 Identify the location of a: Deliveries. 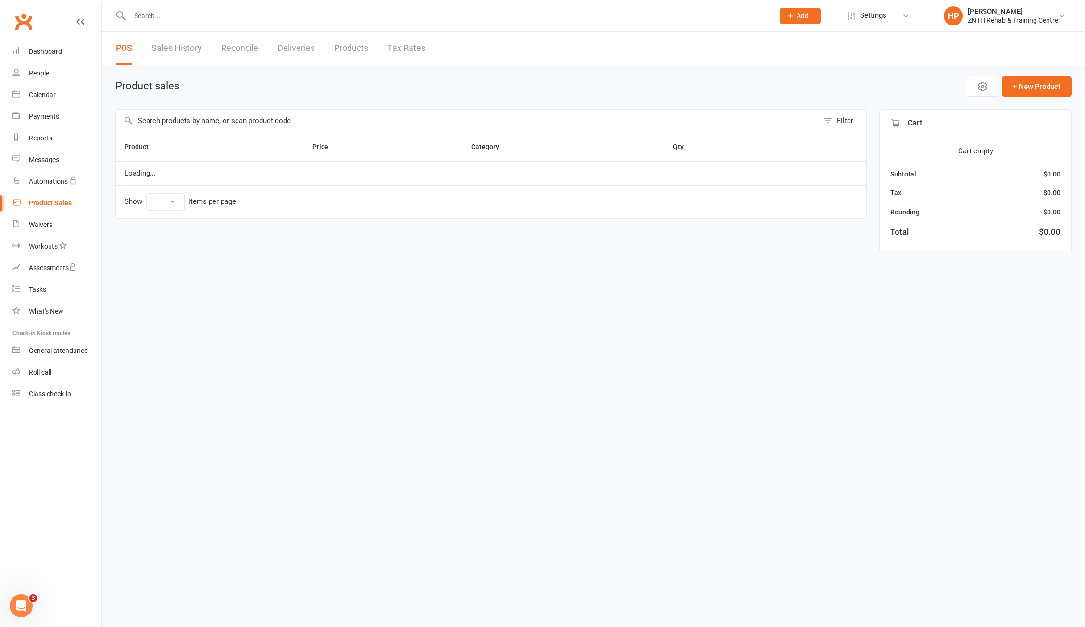
(296, 48).